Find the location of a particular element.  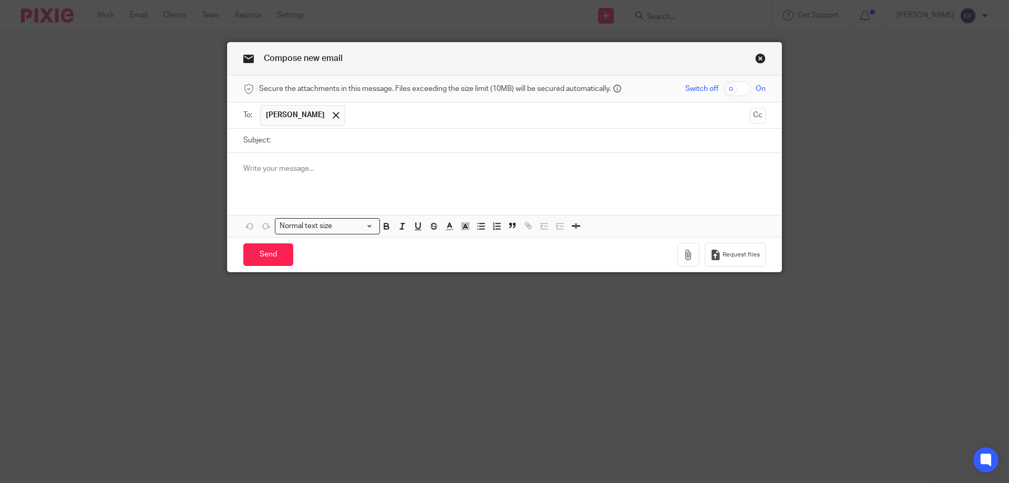

label: To: is located at coordinates (249, 115).